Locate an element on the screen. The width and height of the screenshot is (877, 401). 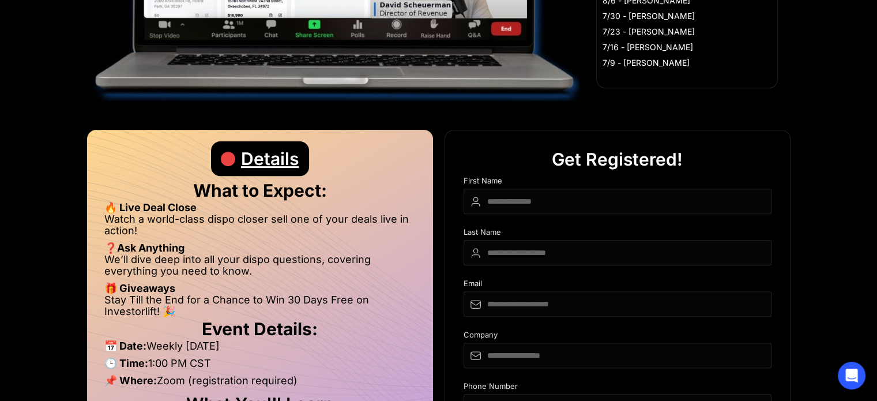
li: Stay Till the End for a Chance to Win 30 Days Free on Investorlift! 🎉 is located at coordinates (260, 306).